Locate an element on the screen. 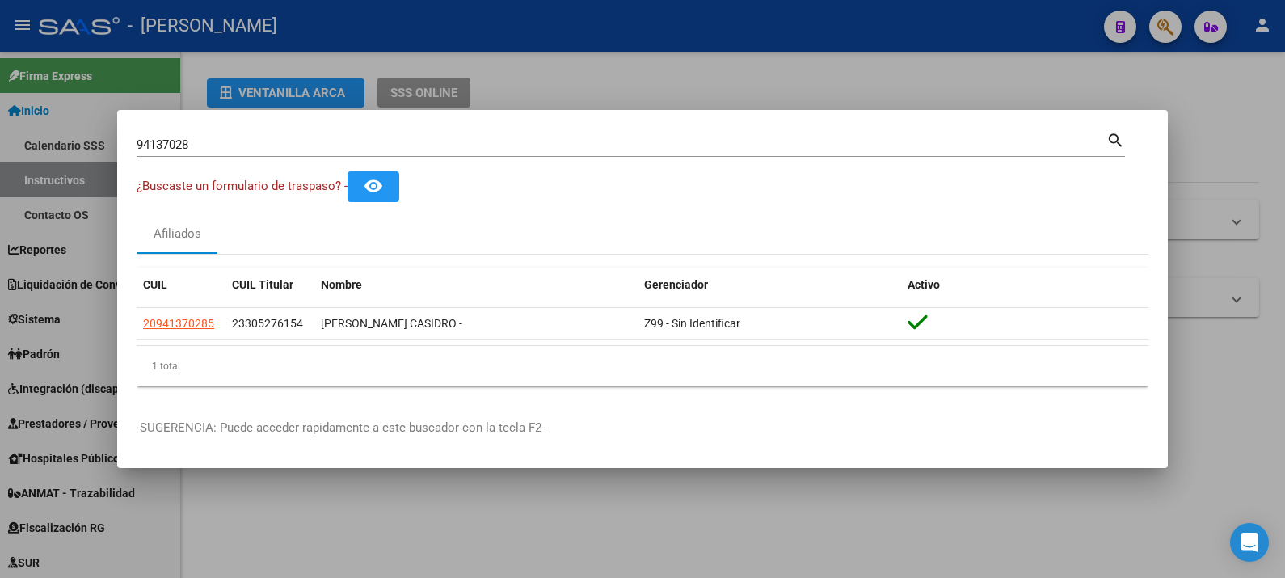 Image resolution: width=1285 pixels, height=578 pixels. datatable-header-cell: CUIL Titular is located at coordinates (270, 284).